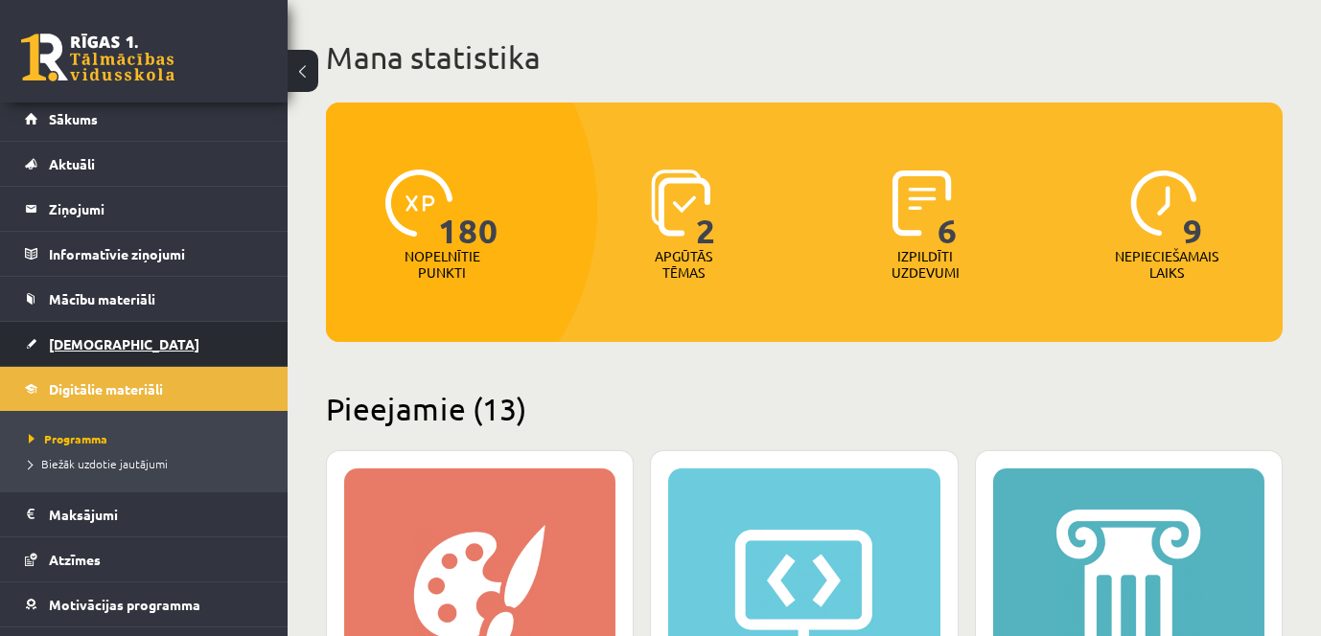  I want to click on a: Biežāk uzdotie jautājumi, so click(149, 464).